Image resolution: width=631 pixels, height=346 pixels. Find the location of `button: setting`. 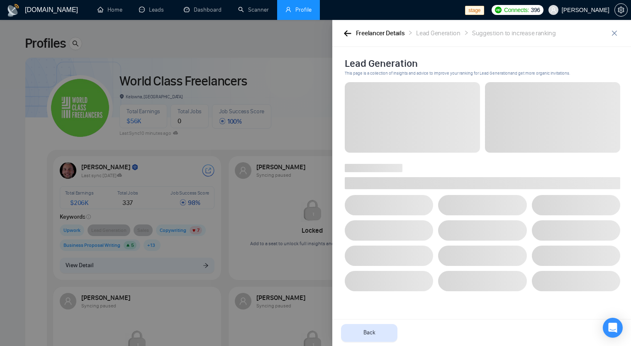

button: setting is located at coordinates (621, 10).